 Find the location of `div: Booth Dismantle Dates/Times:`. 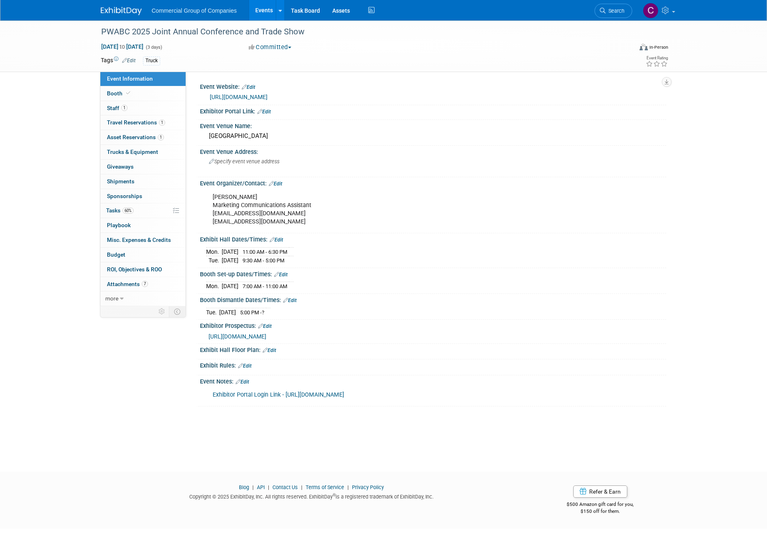

div: Booth Dismantle Dates/Times: is located at coordinates (433, 299).